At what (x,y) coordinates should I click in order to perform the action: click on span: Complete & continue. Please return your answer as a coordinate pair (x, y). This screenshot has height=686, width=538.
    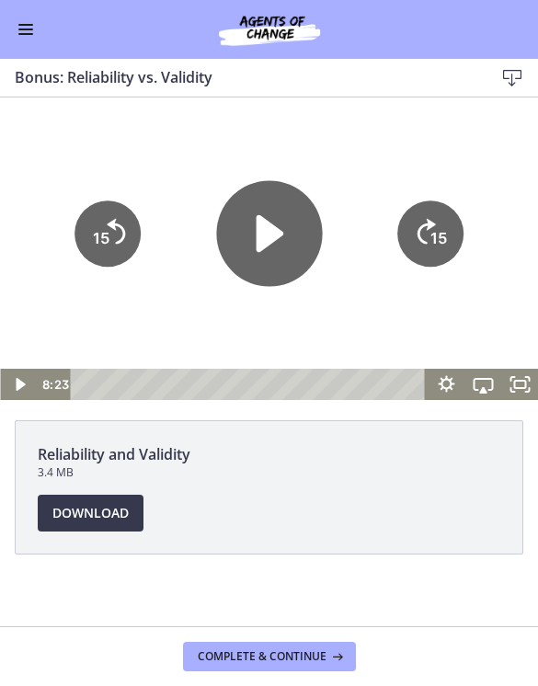
    Looking at the image, I should click on (262, 657).